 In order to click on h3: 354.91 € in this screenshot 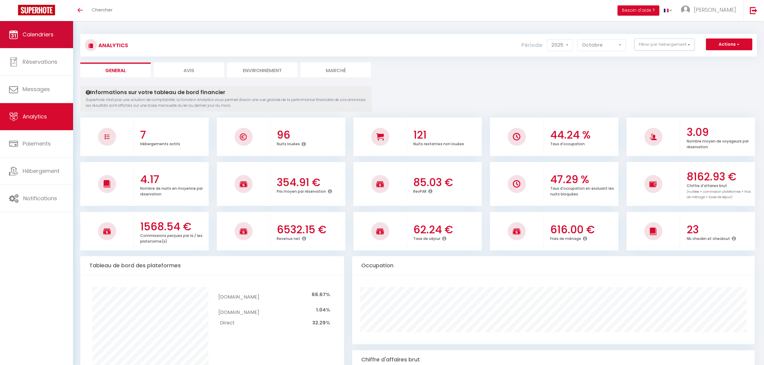, I will do `click(310, 183)`.